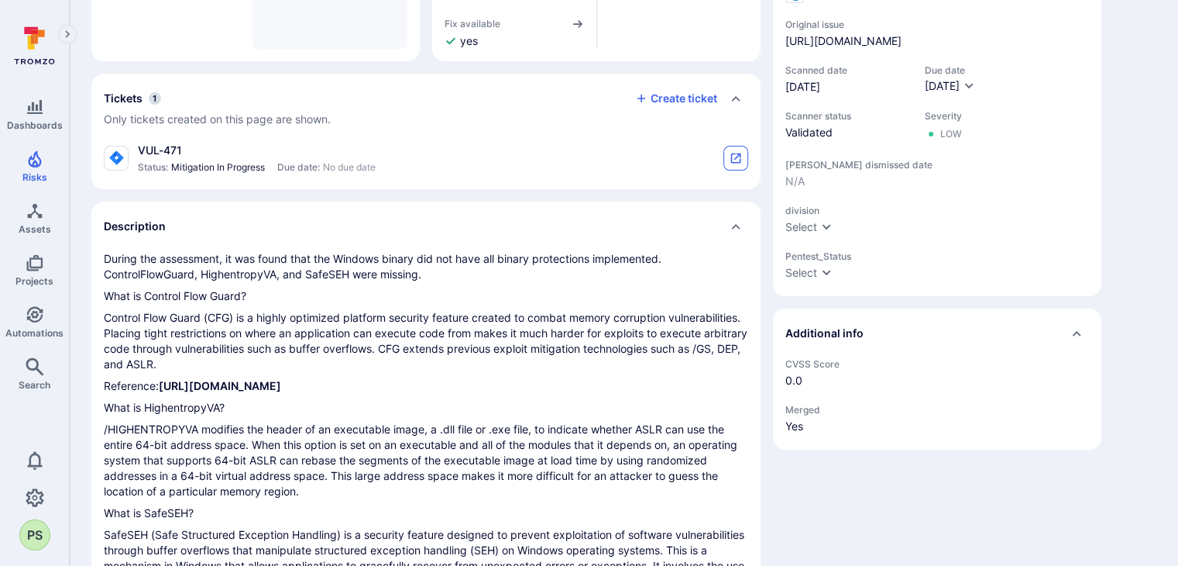 This screenshot has height=566, width=1178. I want to click on span: Original issue, so click(937, 24).